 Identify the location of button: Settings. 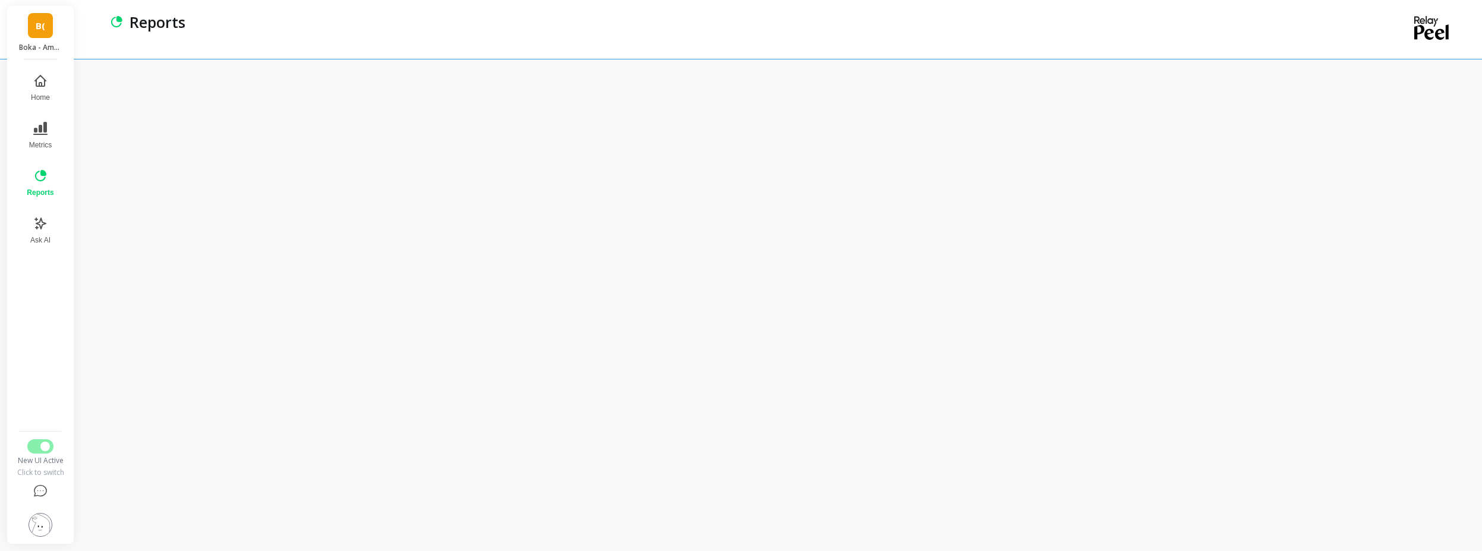
(40, 525).